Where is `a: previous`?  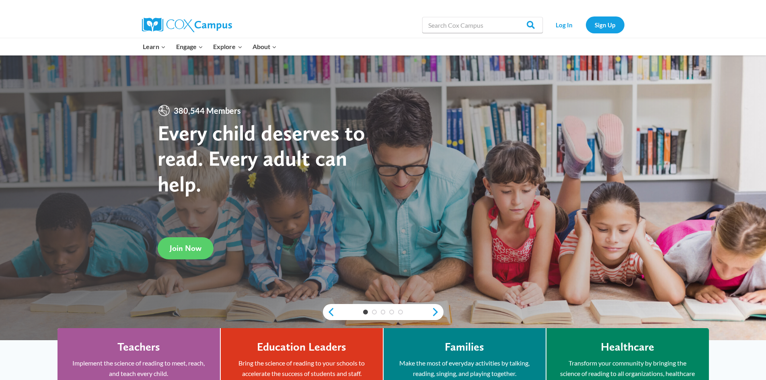 a: previous is located at coordinates (329, 312).